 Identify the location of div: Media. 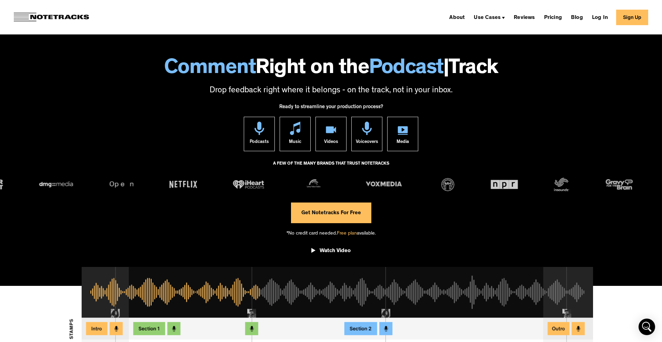
(403, 143).